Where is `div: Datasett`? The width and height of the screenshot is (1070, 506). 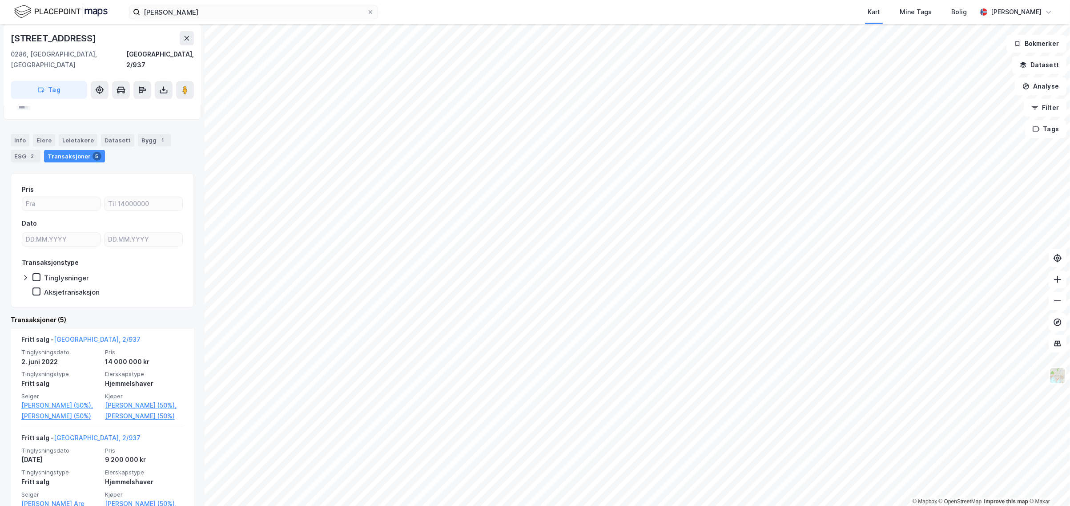
div: Datasett is located at coordinates (117, 140).